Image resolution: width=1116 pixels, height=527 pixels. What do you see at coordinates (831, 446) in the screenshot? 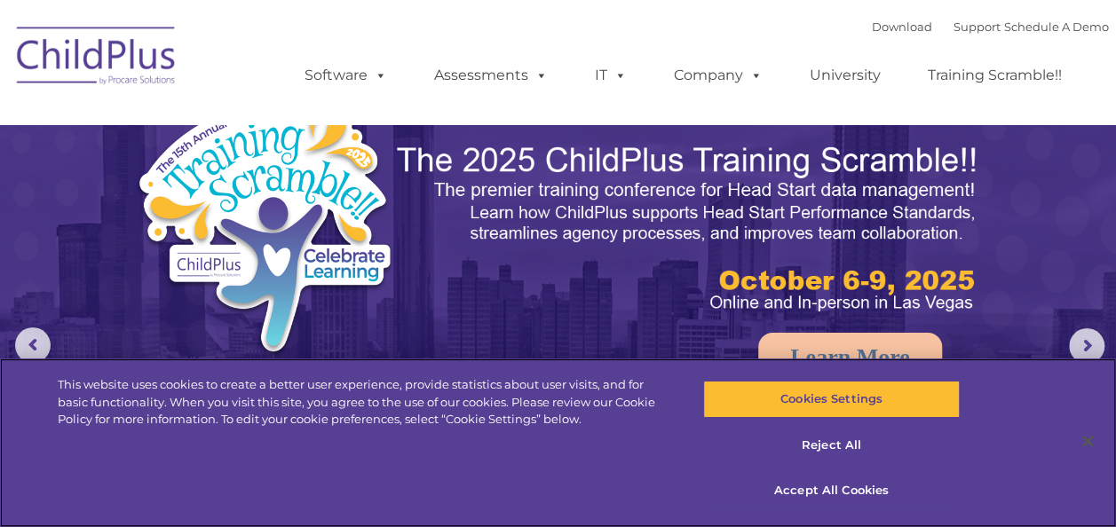
I see `button: Reject All` at bounding box center [831, 446].